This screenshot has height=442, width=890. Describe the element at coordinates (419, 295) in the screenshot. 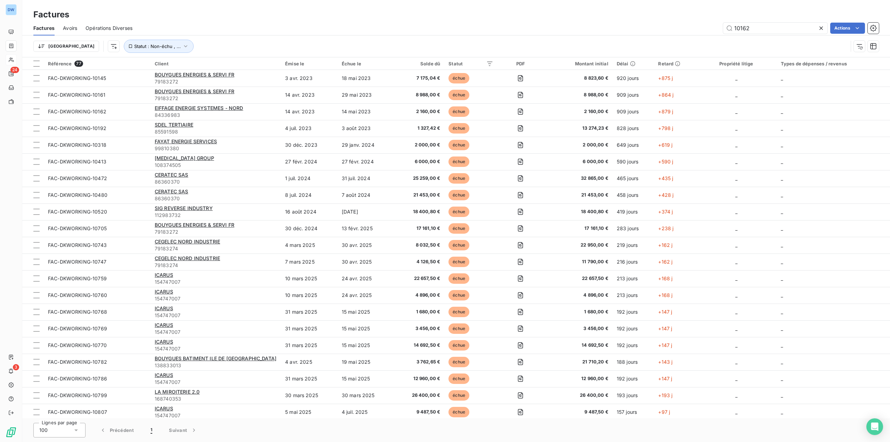

I see `span: 4 896,00 €` at that location.